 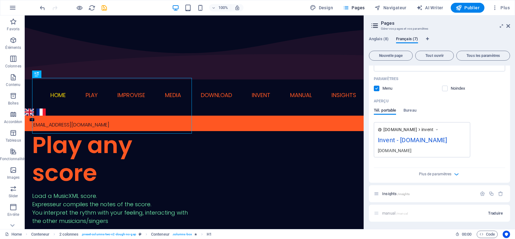 I want to click on span: Tous les paramètres, so click(x=483, y=56).